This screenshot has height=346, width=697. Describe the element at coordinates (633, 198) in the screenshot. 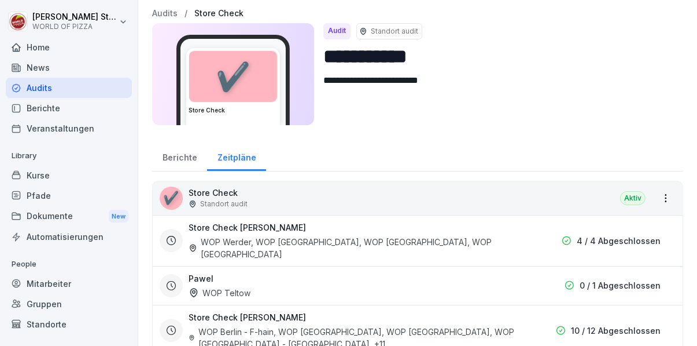

I see `div: Aktiv` at that location.